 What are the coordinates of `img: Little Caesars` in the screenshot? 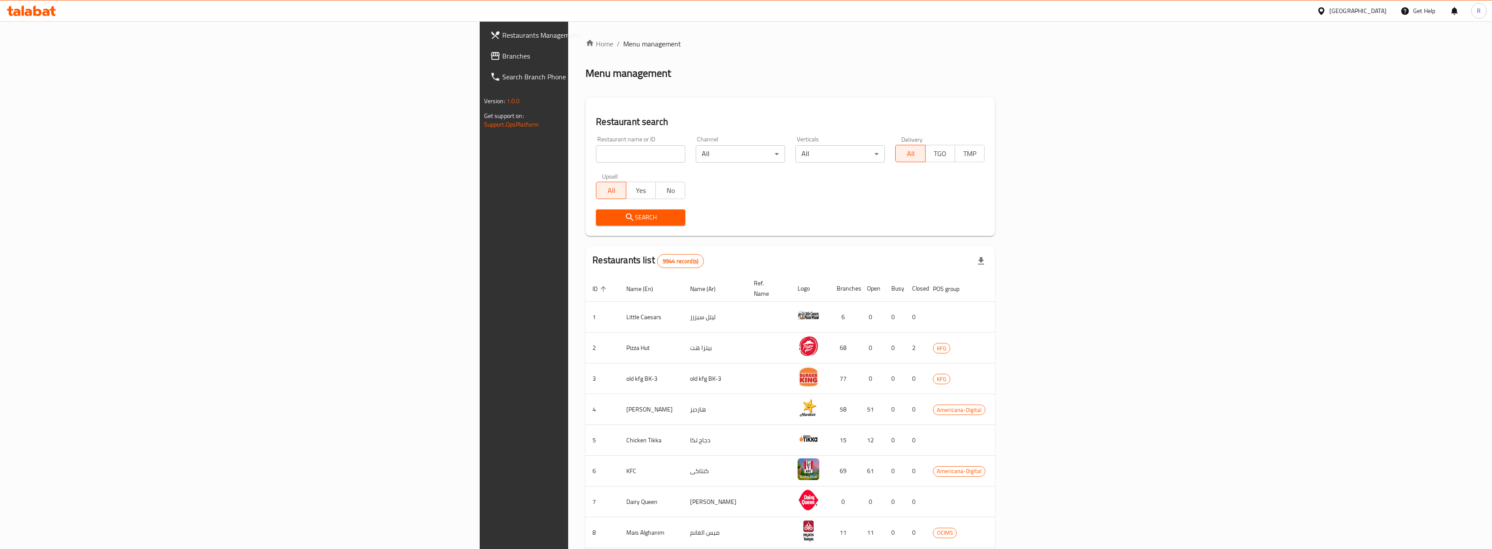 It's located at (808, 315).